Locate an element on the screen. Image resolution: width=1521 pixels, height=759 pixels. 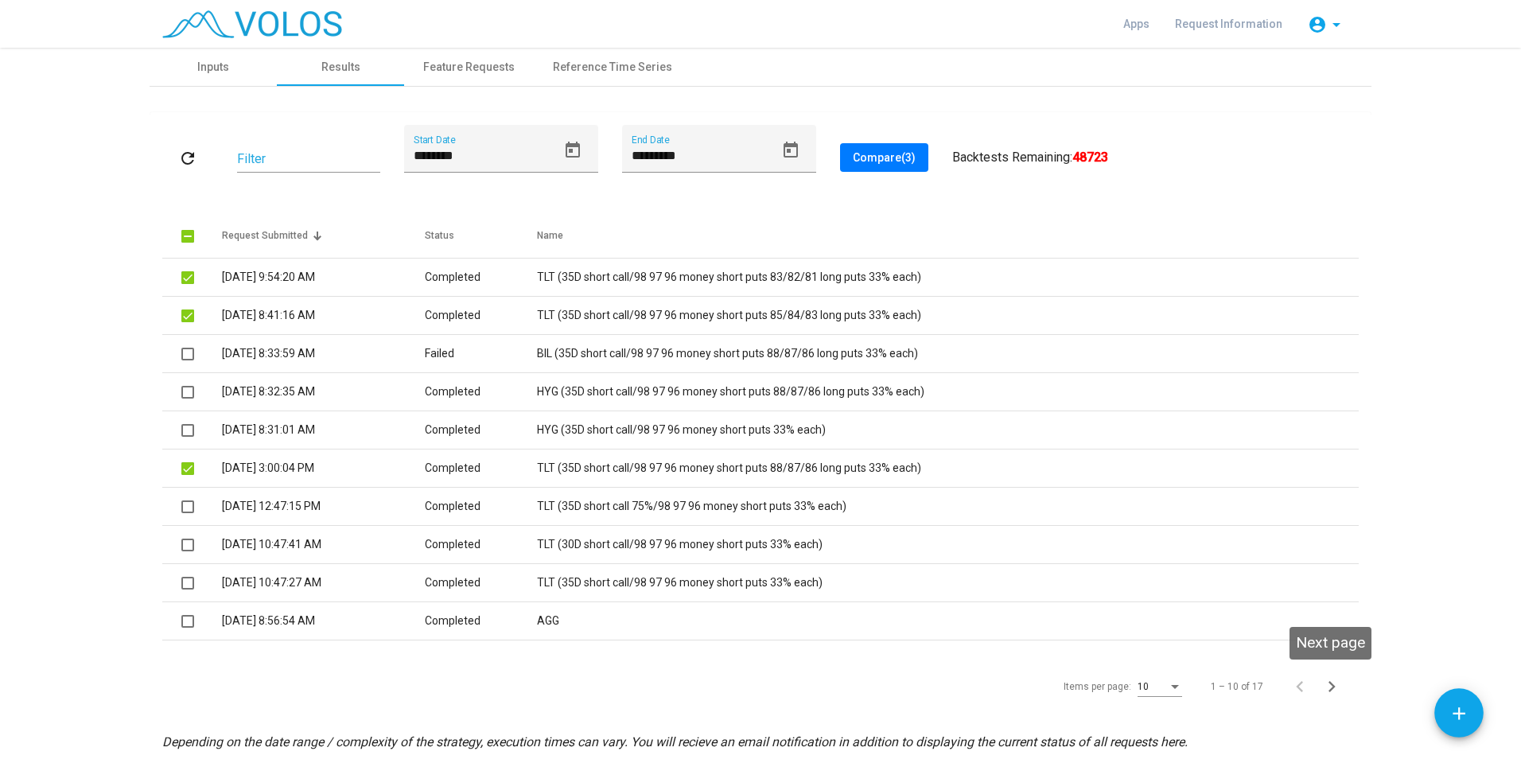
button: Previous page is located at coordinates (1305, 687).